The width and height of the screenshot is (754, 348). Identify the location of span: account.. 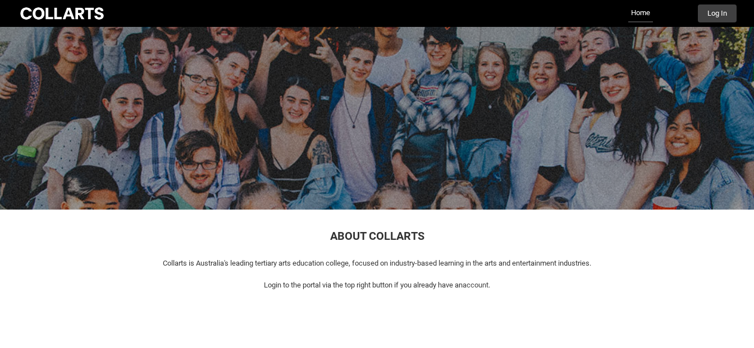
(476, 285).